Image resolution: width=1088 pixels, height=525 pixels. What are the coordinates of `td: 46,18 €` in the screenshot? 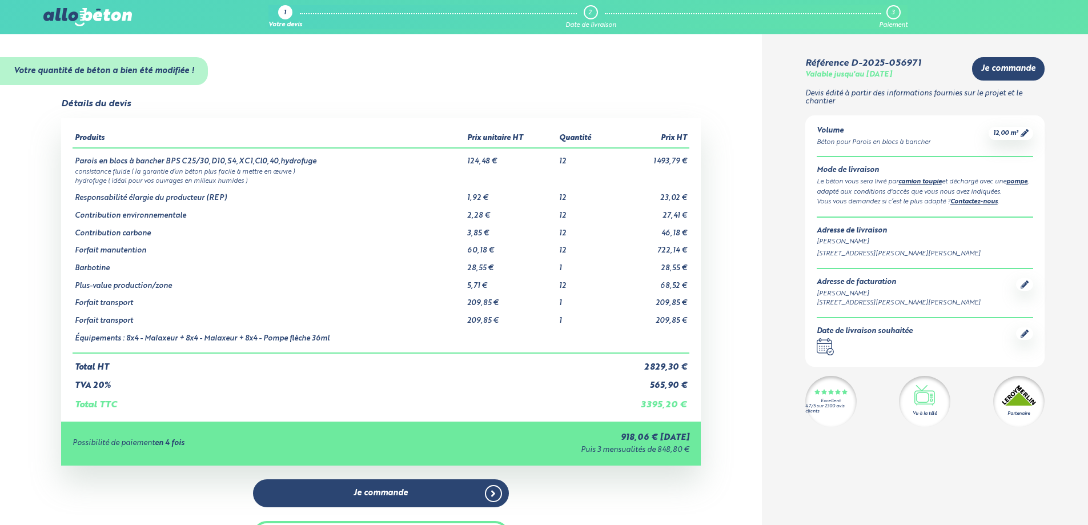 It's located at (650, 229).